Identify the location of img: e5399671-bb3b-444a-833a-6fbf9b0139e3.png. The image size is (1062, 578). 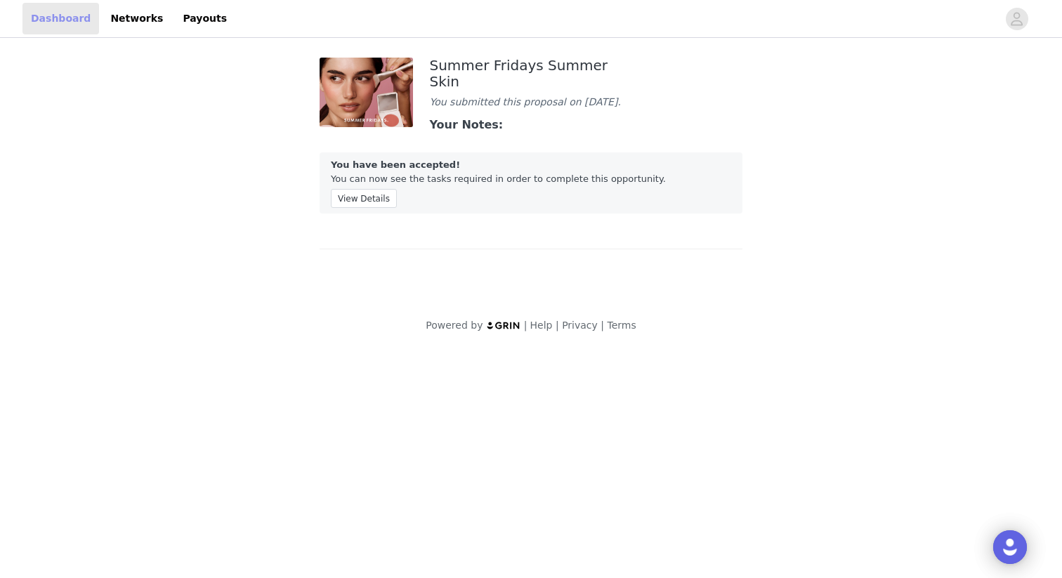
(366, 92).